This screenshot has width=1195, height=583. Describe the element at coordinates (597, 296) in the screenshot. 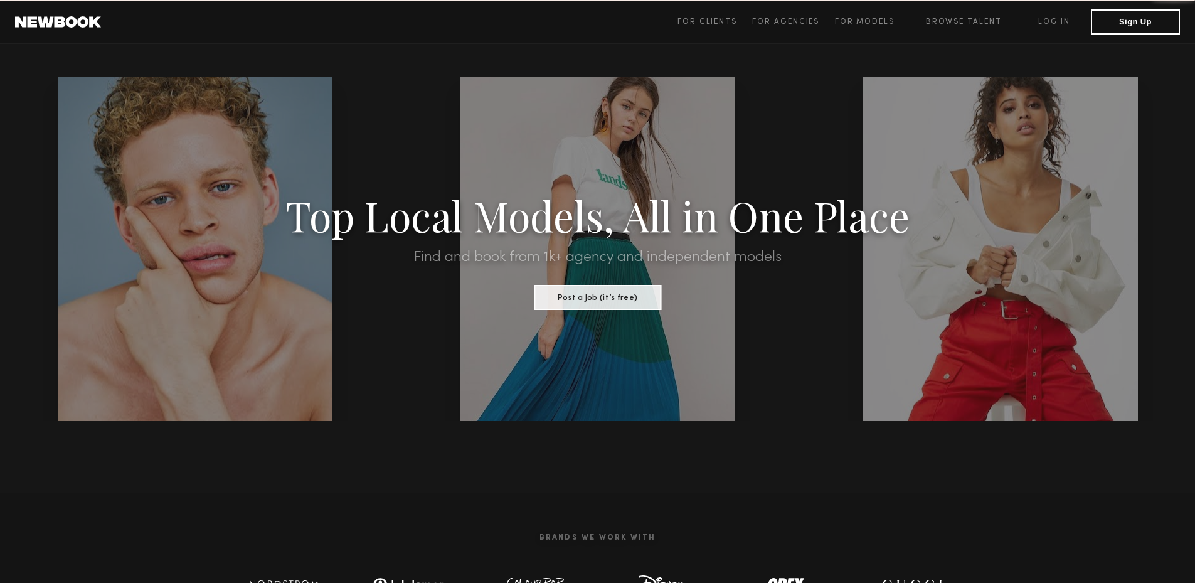

I see `a: Post a Job (it’s free)` at that location.